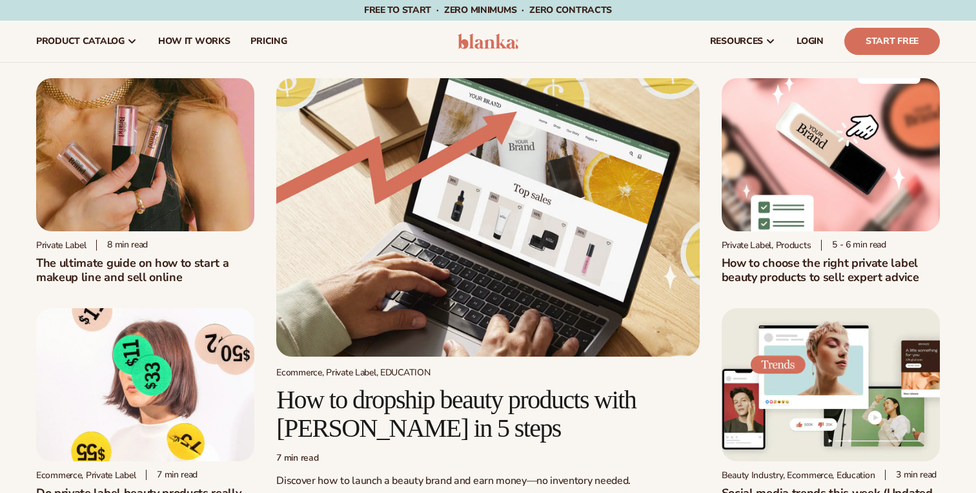 Image resolution: width=976 pixels, height=493 pixels. I want to click on img: Private Label Beauty Products Click, so click(831, 154).